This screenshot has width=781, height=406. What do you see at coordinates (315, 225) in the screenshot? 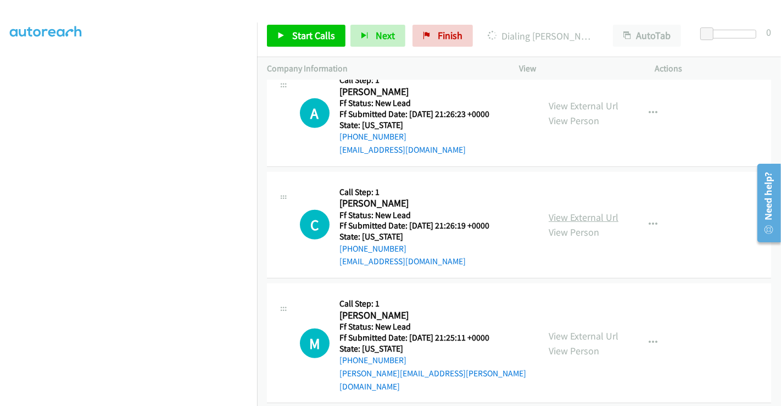
I see `h1: C` at bounding box center [315, 225].